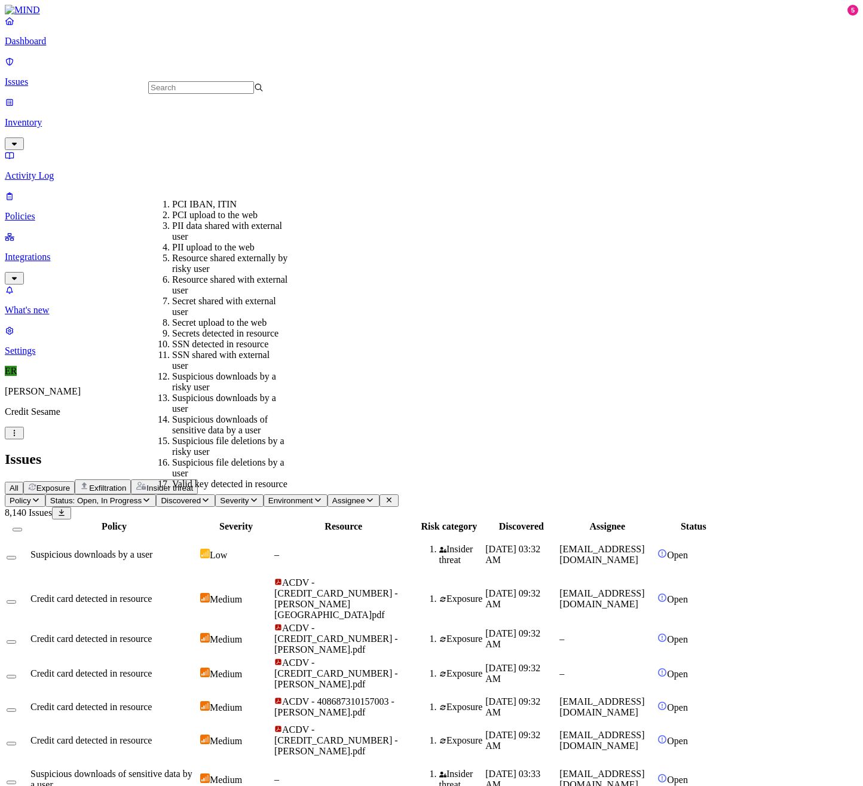 The width and height of the screenshot is (863, 786). What do you see at coordinates (431, 122) in the screenshot?
I see `a: Inventory` at bounding box center [431, 122].